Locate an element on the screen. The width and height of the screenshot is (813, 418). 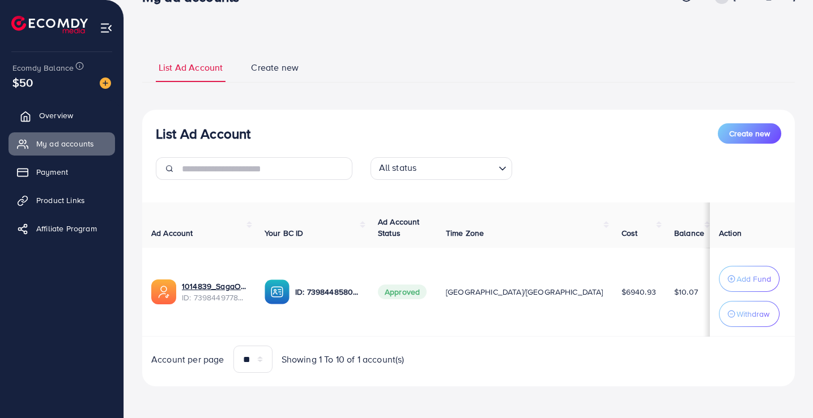
h3: List Ad Account is located at coordinates (203, 134).